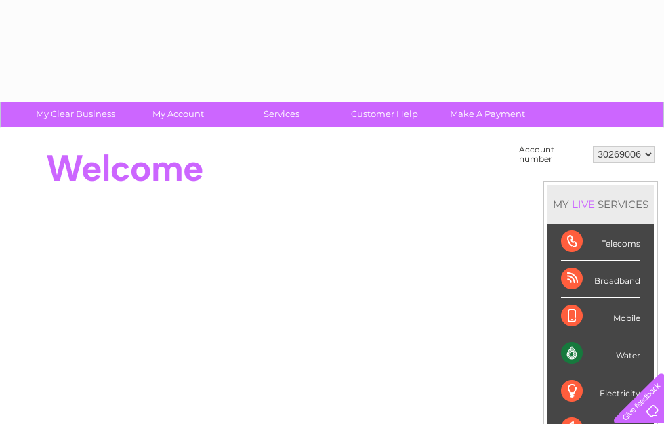 This screenshot has width=664, height=424. Describe the element at coordinates (384, 114) in the screenshot. I see `a: Customer Help` at that location.